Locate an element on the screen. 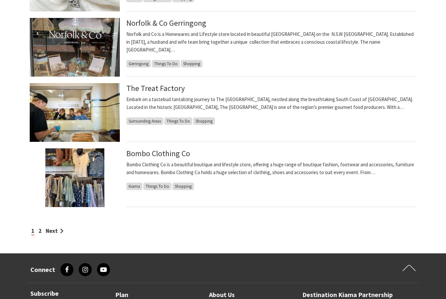 This screenshot has height=299, width=446. a: Norfolk & Co Gerringong is located at coordinates (166, 23).